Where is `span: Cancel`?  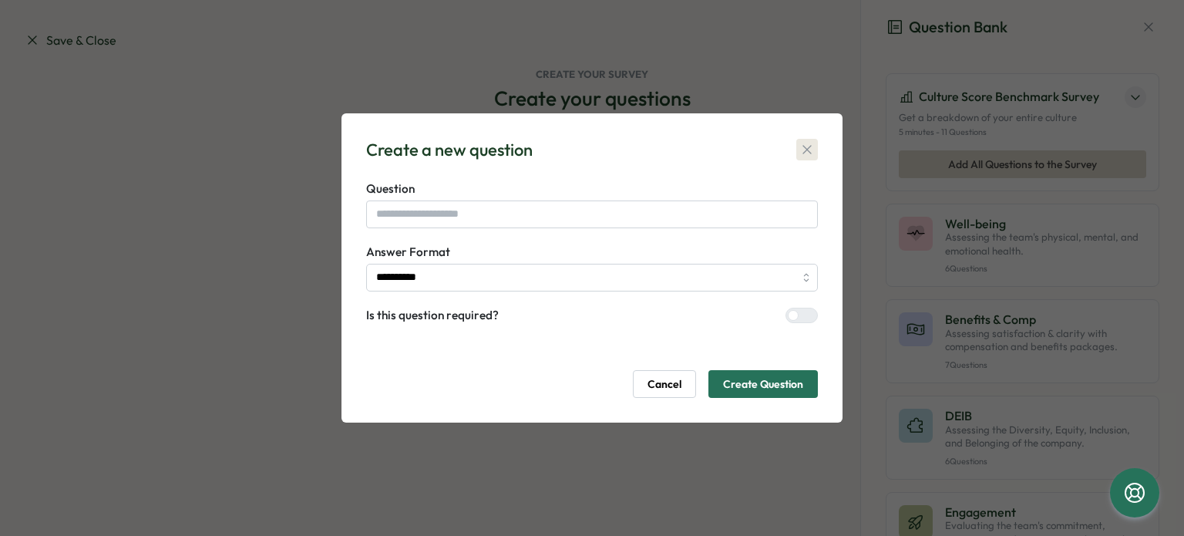 span: Cancel is located at coordinates (664, 384).